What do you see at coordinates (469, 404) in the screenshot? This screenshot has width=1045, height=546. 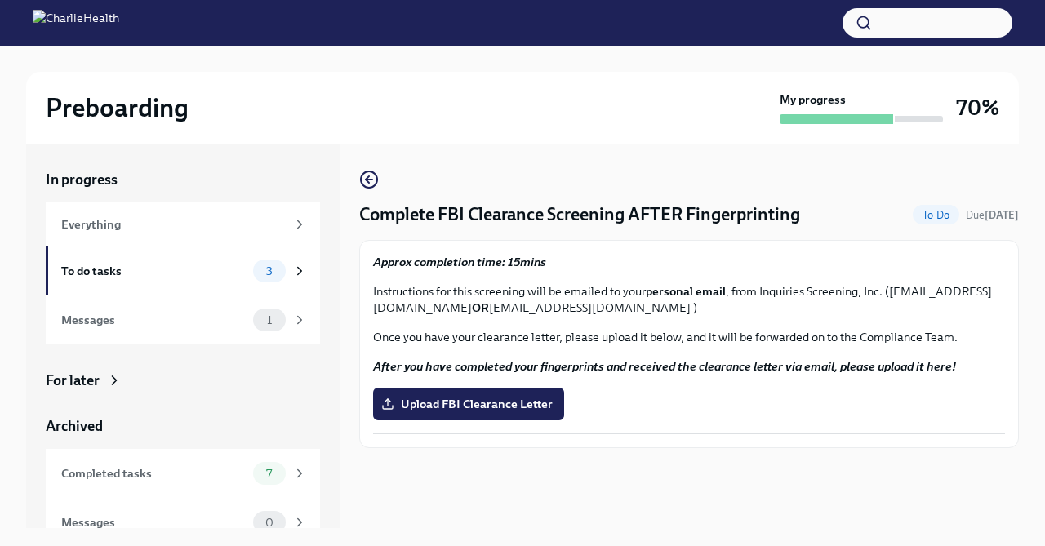 I see `label: Upload FBI Clearance Letter` at bounding box center [469, 404].